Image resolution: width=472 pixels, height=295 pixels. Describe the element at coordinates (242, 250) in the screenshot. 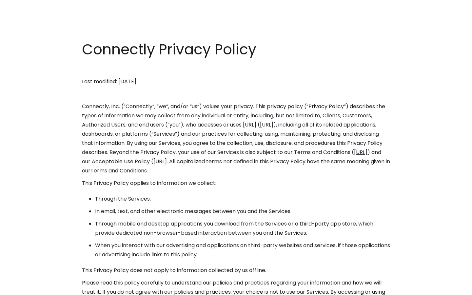

I see `li: When you interact with our advertising and applications on third-party websites and services, if ...` at that location.